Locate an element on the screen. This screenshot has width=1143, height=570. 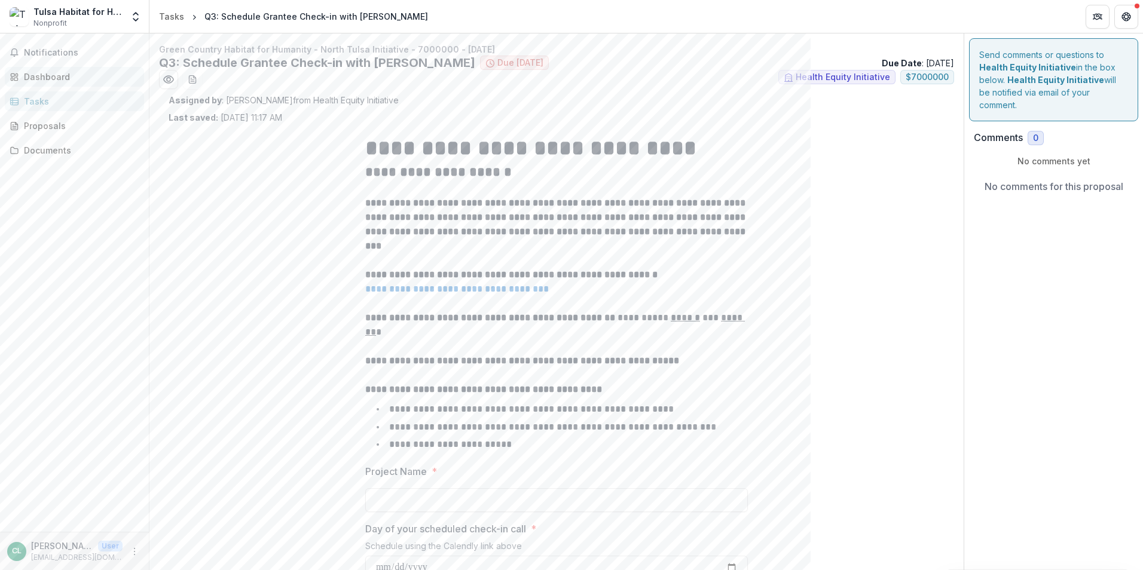
div: Schedule using the Calendly link above is located at coordinates (556, 548).